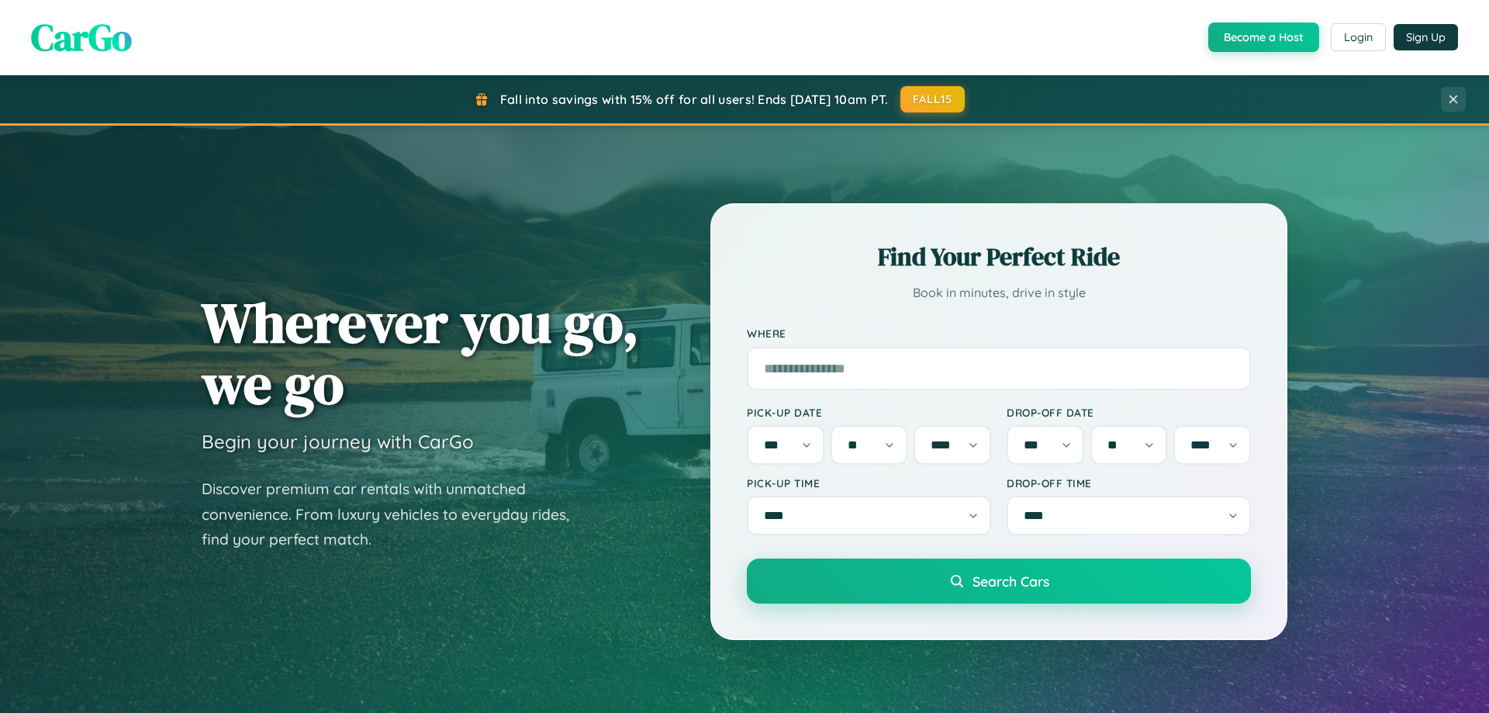 The height and width of the screenshot is (713, 1489). I want to click on p: Discover premium car rentals with unmatched convenience. From luxury vehicles to everyday rides, ..., so click(396, 514).